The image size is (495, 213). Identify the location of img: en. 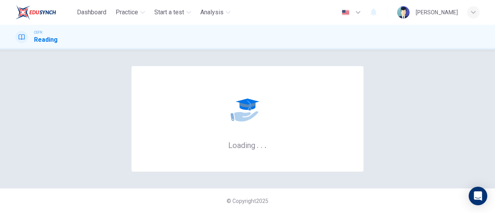
(345, 12).